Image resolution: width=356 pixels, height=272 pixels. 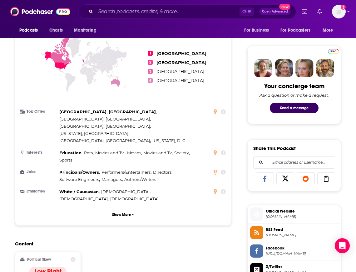 What do you see at coordinates (275, 12) in the screenshot?
I see `span: Open Advanced` at bounding box center [275, 12].